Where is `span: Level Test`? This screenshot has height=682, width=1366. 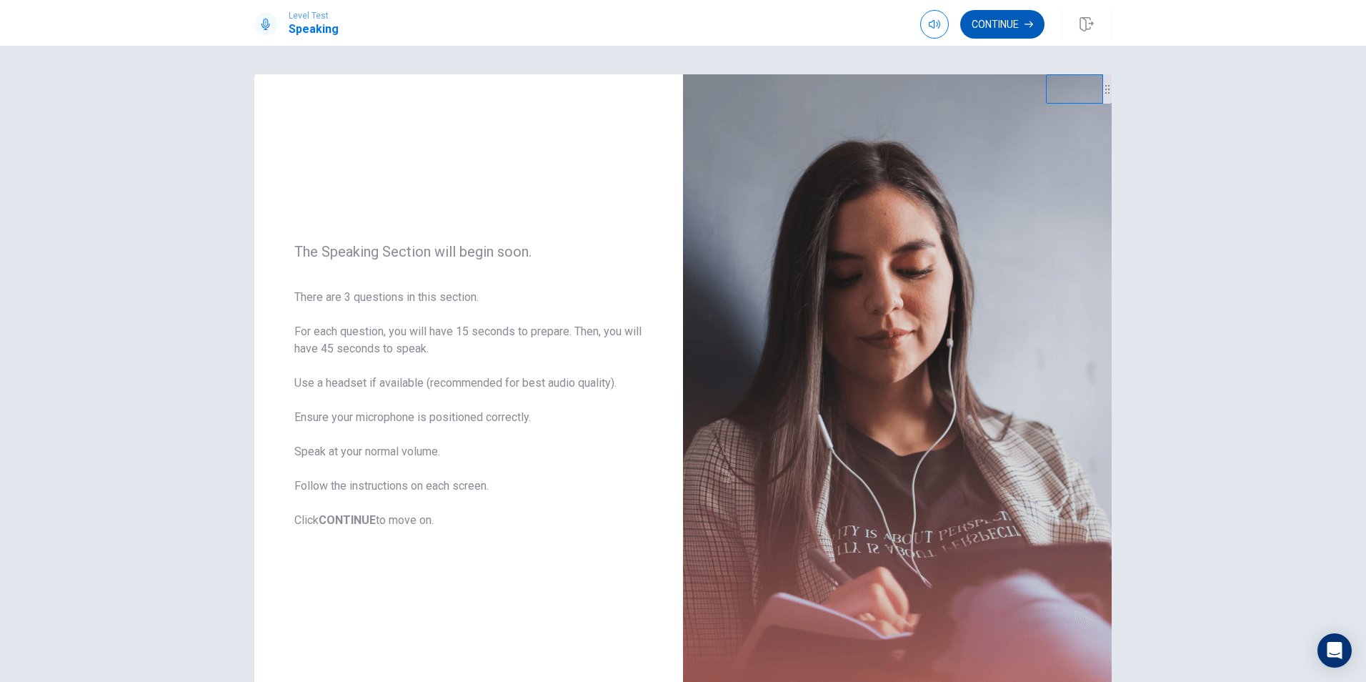
span: Level Test is located at coordinates (314, 16).